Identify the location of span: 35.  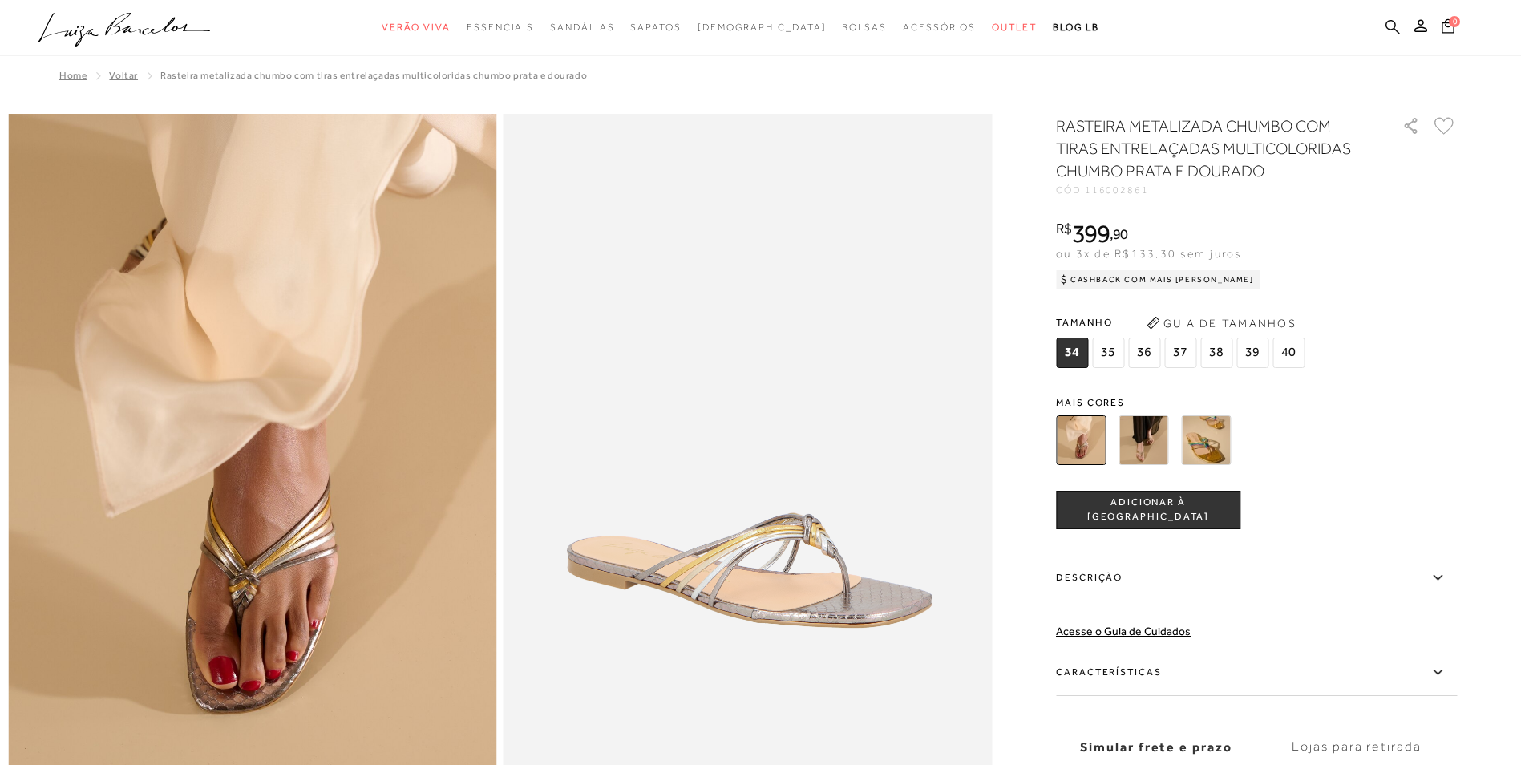
(1108, 353).